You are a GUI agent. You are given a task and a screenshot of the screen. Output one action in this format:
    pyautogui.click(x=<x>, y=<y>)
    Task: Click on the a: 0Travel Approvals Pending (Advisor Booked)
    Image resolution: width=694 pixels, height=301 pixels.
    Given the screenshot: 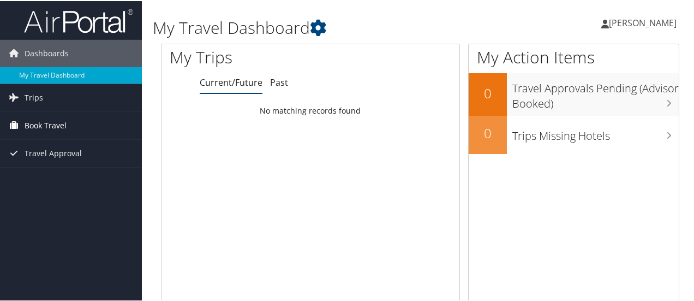 What is the action you would take?
    pyautogui.click(x=573, y=93)
    